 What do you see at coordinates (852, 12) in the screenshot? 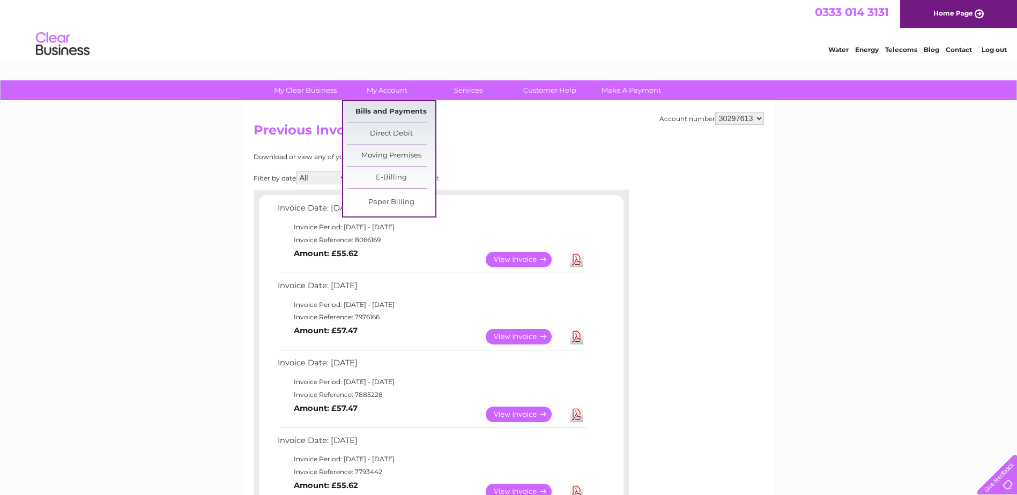
I see `span: 0333 014 3131` at bounding box center [852, 12].